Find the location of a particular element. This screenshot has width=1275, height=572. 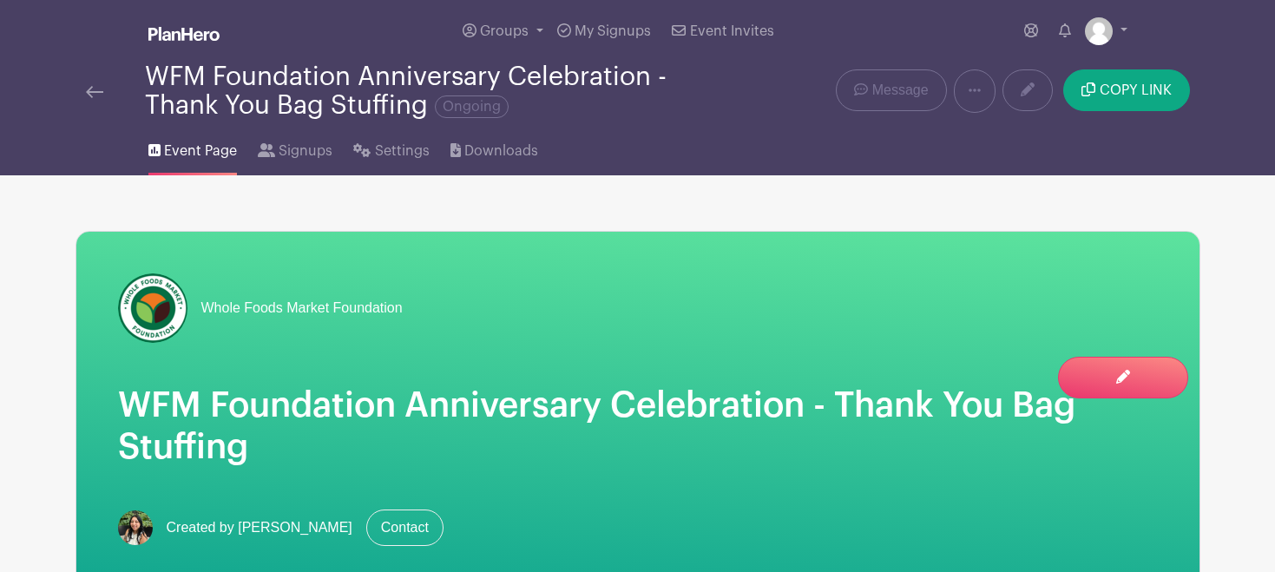

img: back-arrow-29a5d9b10d5bd6ae65dc969a981735edf675c4d7a1fe02e03b50dbd4ba3cdb55.svg is located at coordinates (95, 92).